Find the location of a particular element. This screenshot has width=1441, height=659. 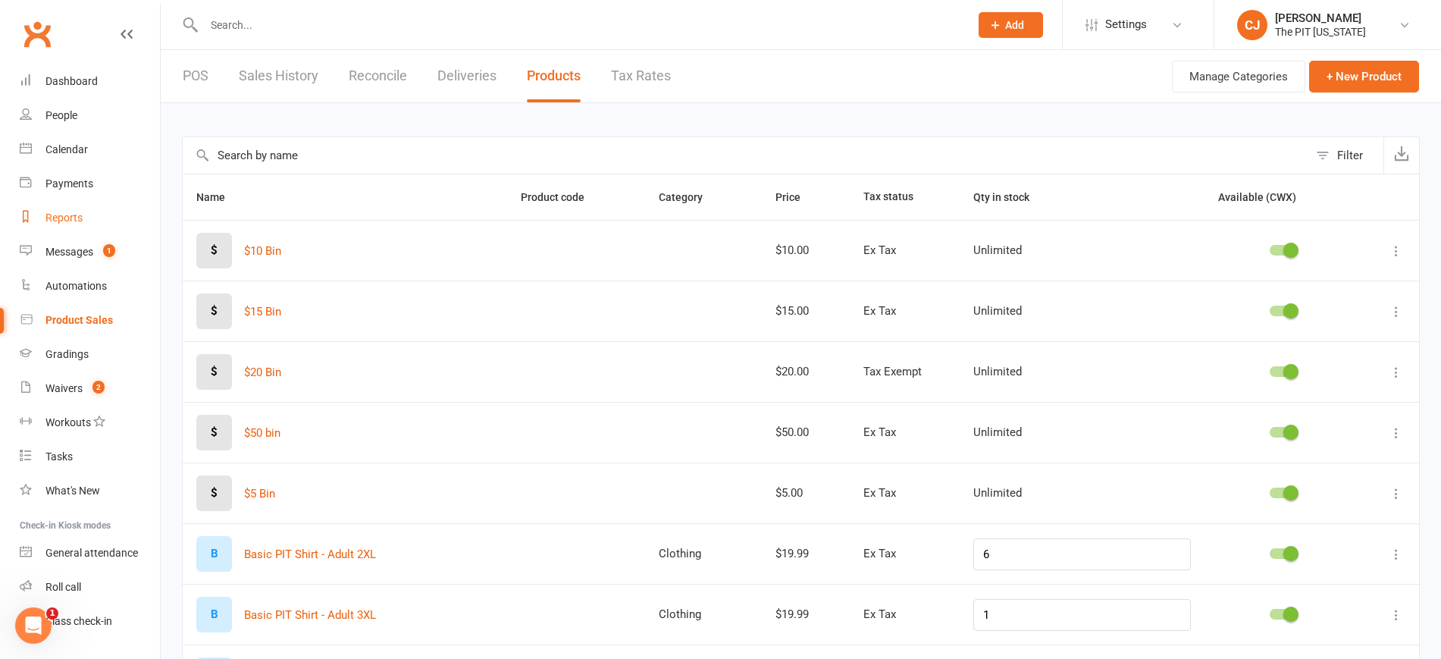

div: $10.00 is located at coordinates (806, 250).